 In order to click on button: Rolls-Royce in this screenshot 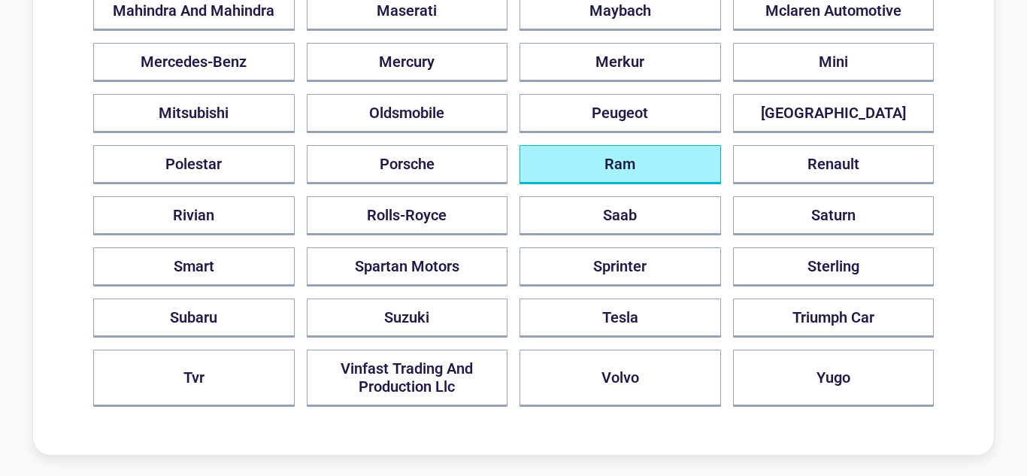, I will do `click(408, 216)`.